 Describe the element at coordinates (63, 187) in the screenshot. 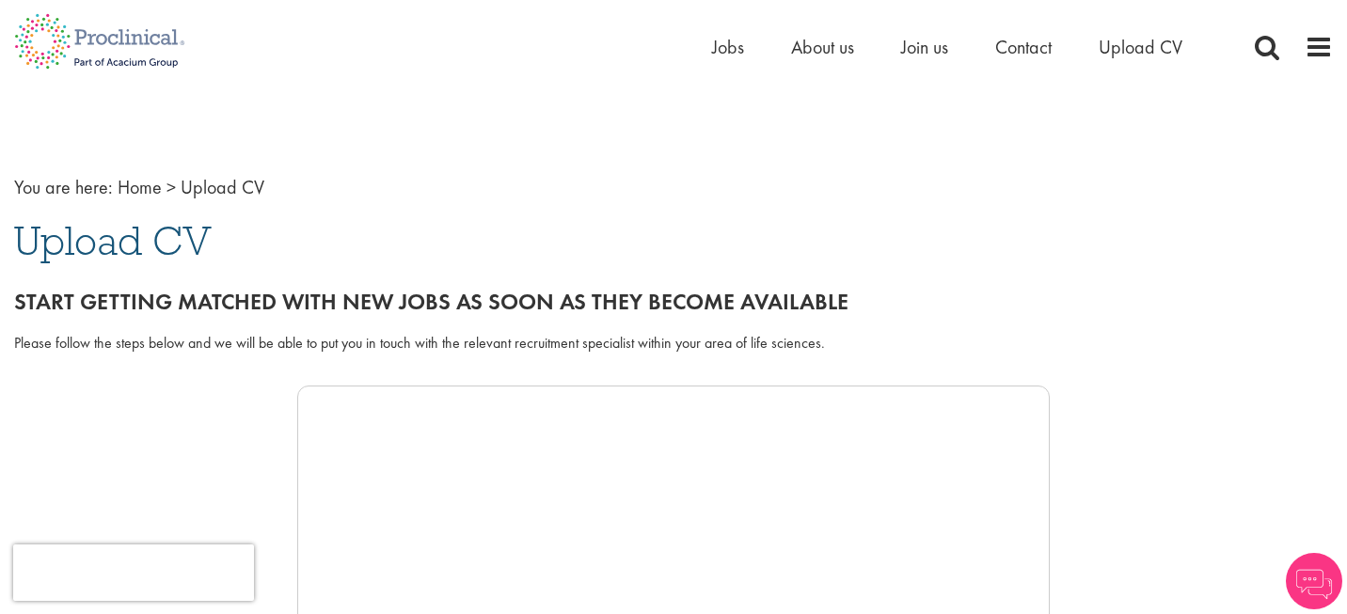

I see `span: You are here:` at that location.